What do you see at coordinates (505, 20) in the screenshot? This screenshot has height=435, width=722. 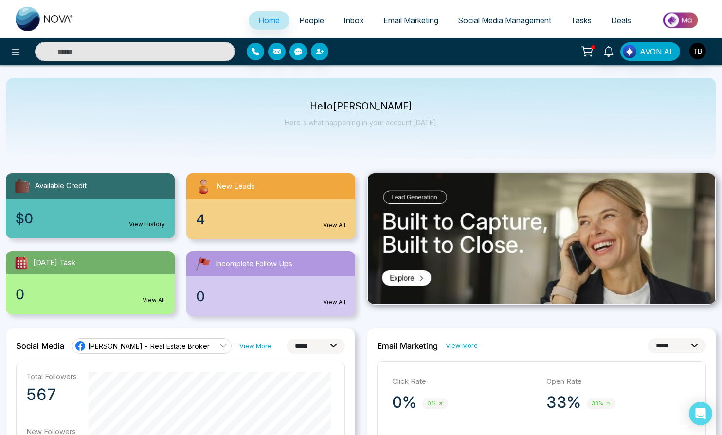 I see `a: Social Media Management` at bounding box center [505, 20].